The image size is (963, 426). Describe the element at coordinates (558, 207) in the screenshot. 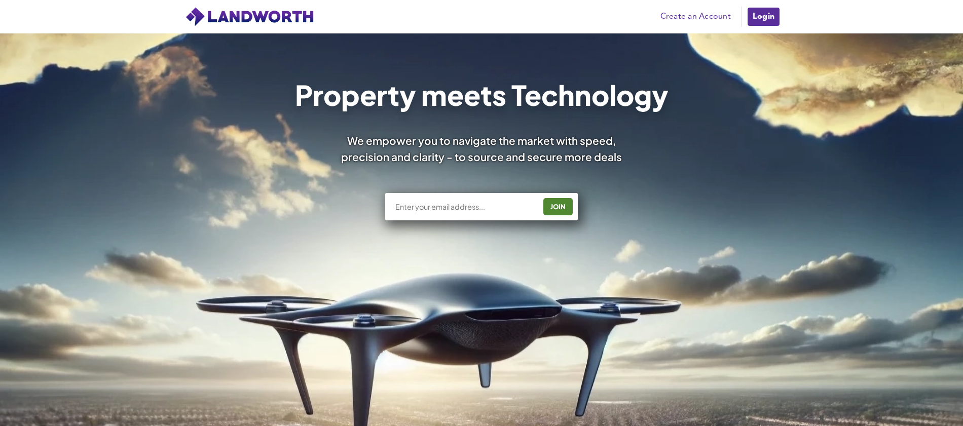

I see `div: JOIN` at that location.